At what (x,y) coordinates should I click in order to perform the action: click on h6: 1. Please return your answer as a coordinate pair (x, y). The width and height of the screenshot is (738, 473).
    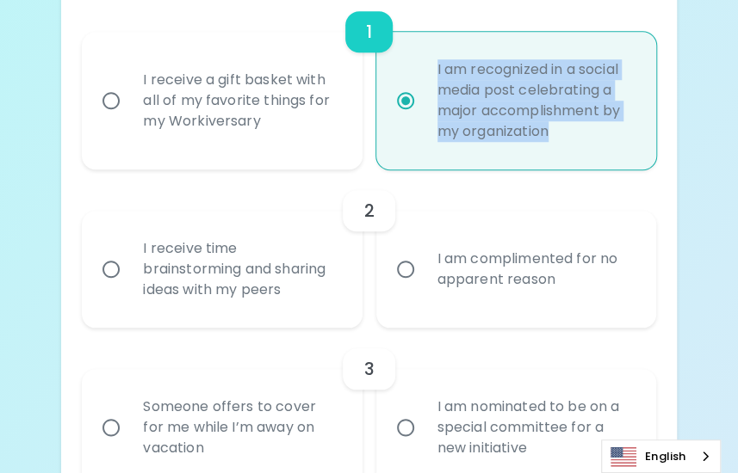
    Looking at the image, I should click on (368, 32).